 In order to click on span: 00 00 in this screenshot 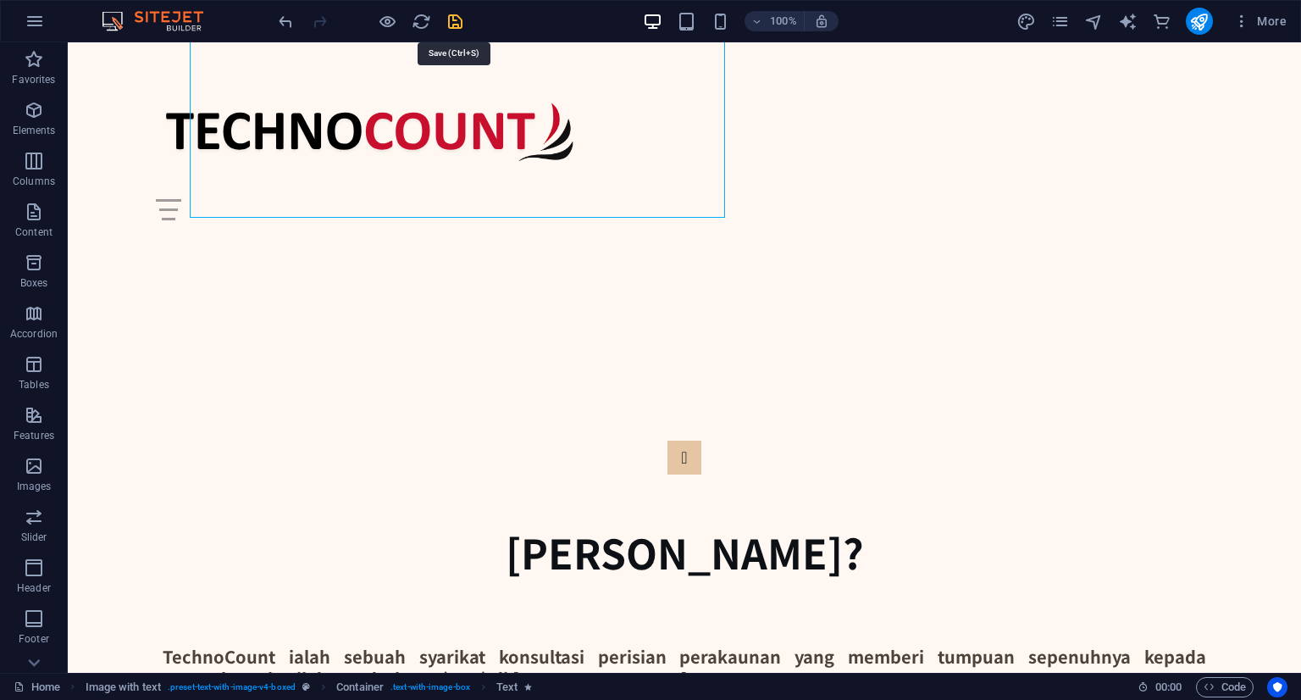, I will do `click(1168, 687)`.